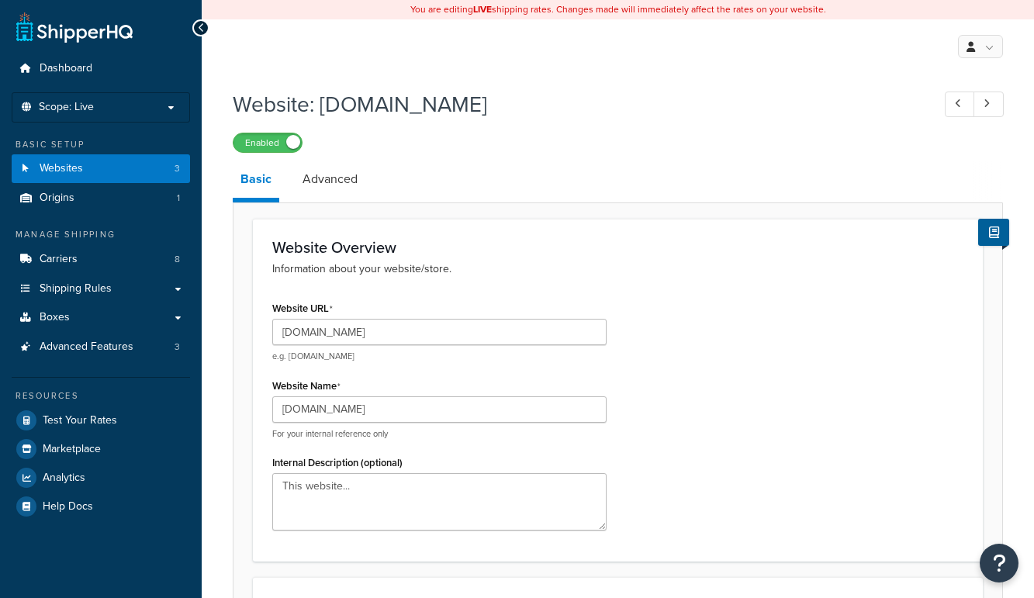  What do you see at coordinates (101, 347) in the screenshot?
I see `a: Advanced Features3` at bounding box center [101, 347].